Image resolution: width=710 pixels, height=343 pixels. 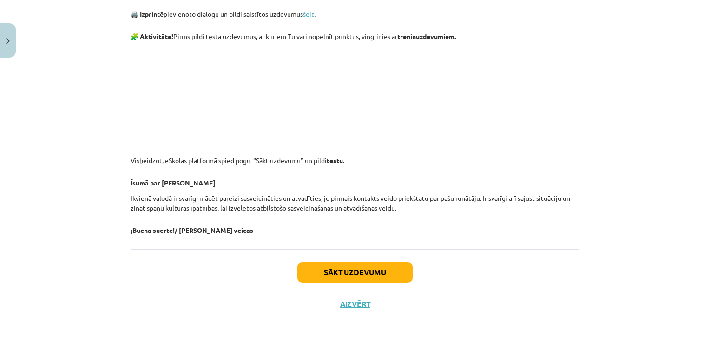 What do you see at coordinates (355, 304) in the screenshot?
I see `button: Aizvērt` at bounding box center [355, 304].